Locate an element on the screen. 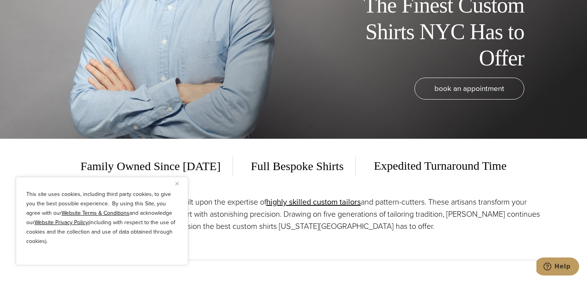 The image size is (587, 281). img: Close is located at coordinates (177, 184).